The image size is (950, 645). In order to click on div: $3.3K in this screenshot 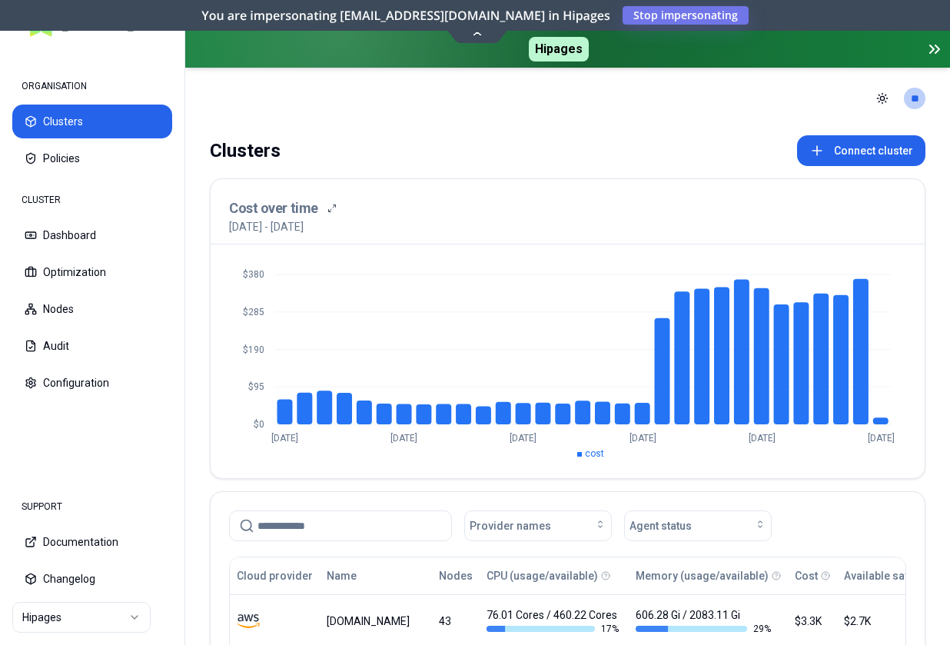, I will do `click(813, 621)`.